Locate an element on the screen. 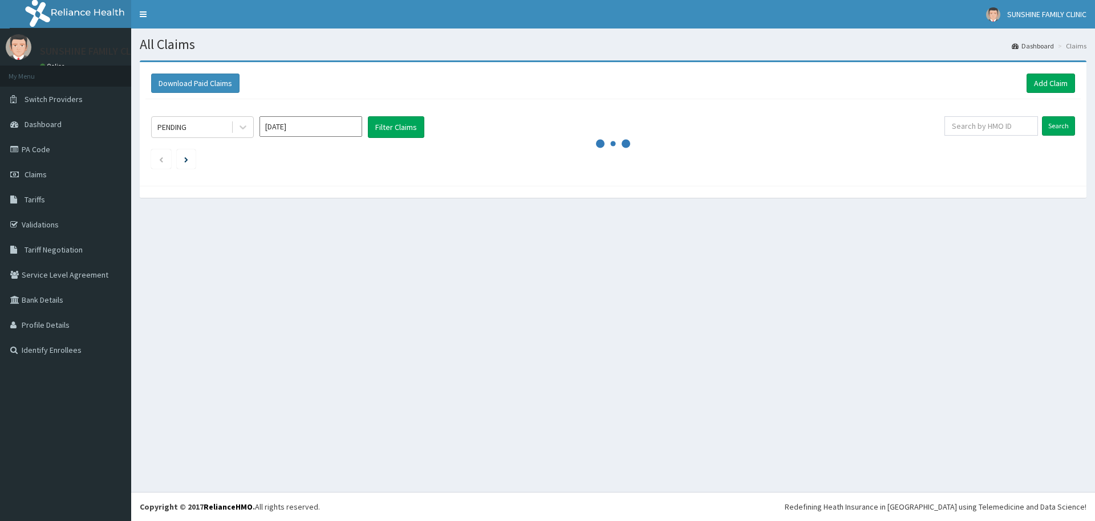 The height and width of the screenshot is (521, 1095). li: Claims is located at coordinates (1070, 46).